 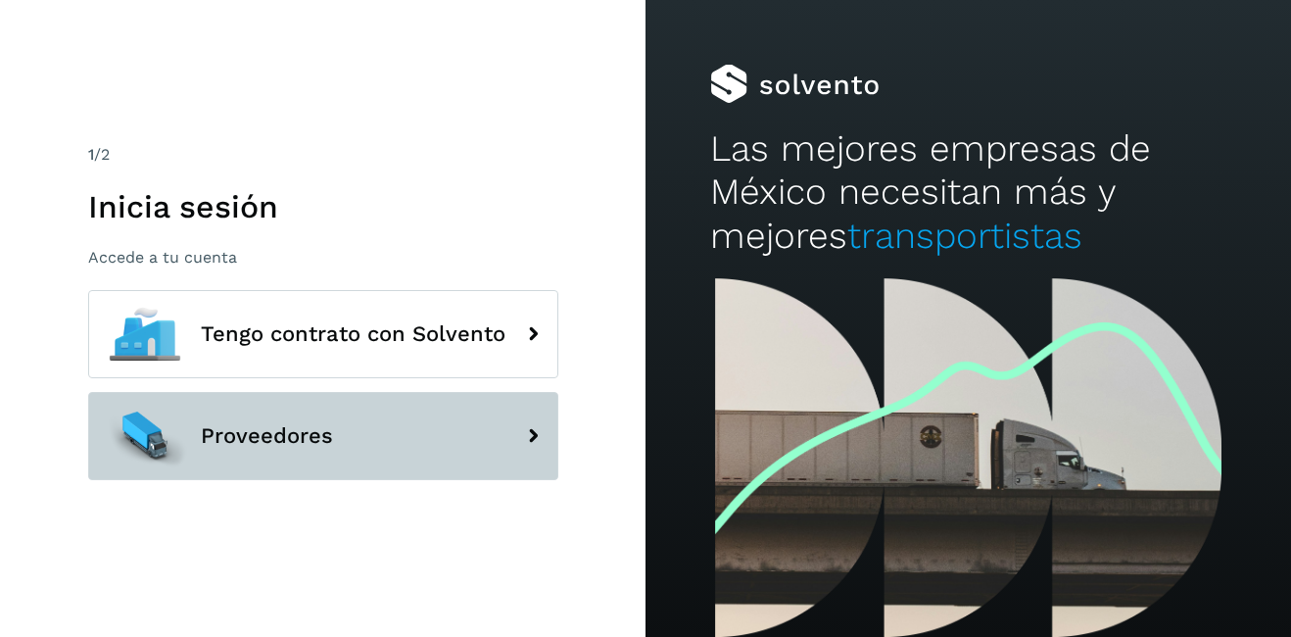 I want to click on div: /2, so click(x=323, y=155).